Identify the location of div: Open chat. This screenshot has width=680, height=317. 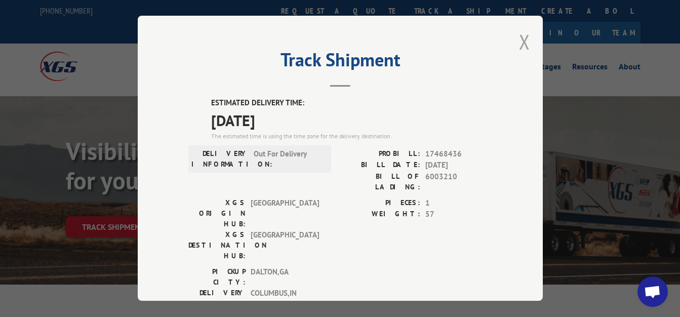
(653, 292).